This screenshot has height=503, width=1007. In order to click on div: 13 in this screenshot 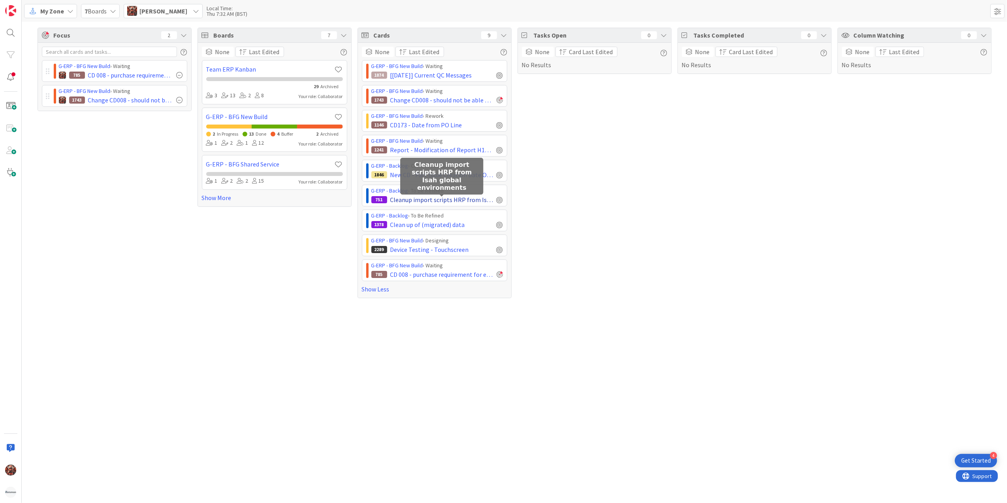, I will do `click(229, 96)`.